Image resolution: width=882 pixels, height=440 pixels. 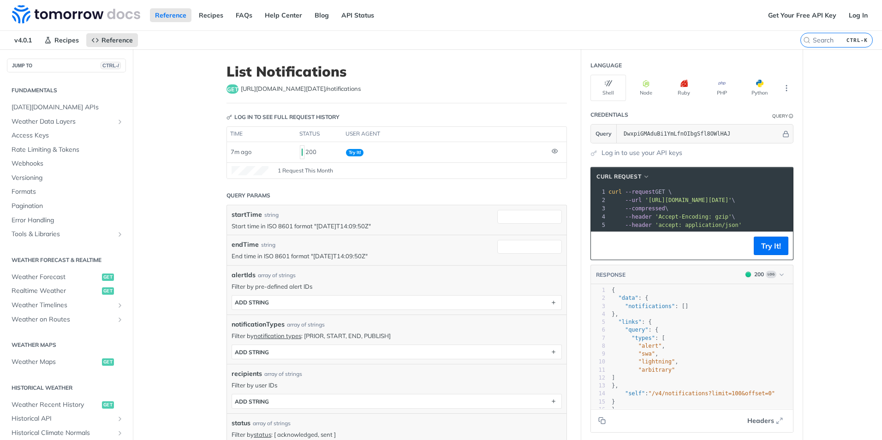 I want to click on div: 1, so click(x=598, y=290).